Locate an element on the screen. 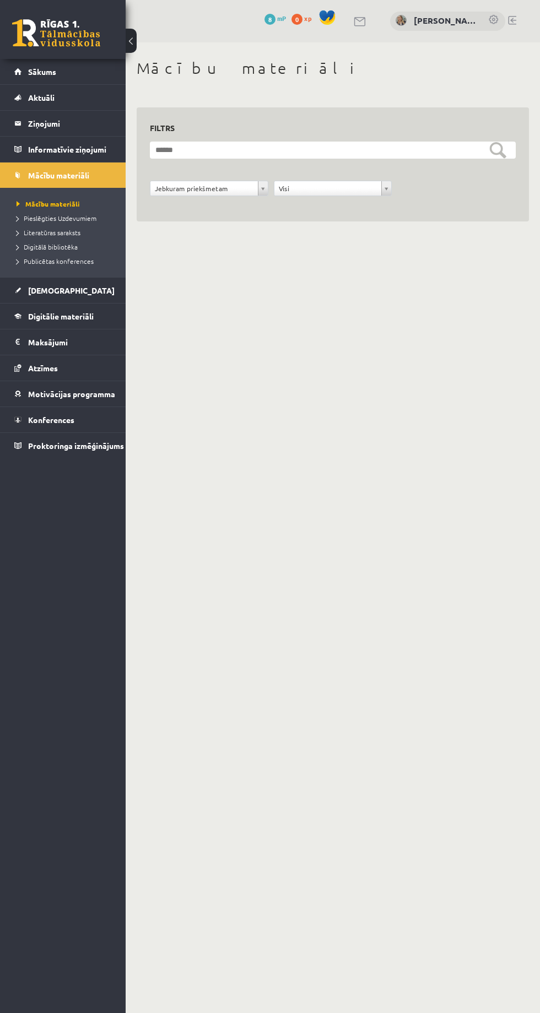 The height and width of the screenshot is (1013, 540). a: Digitālie materiāli is located at coordinates (63, 316).